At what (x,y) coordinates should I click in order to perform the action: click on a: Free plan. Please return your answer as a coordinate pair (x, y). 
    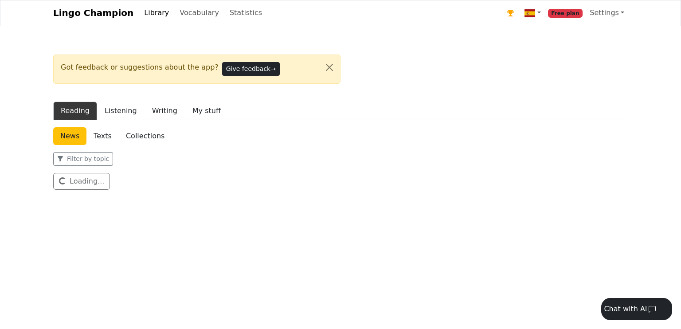
    Looking at the image, I should click on (566, 13).